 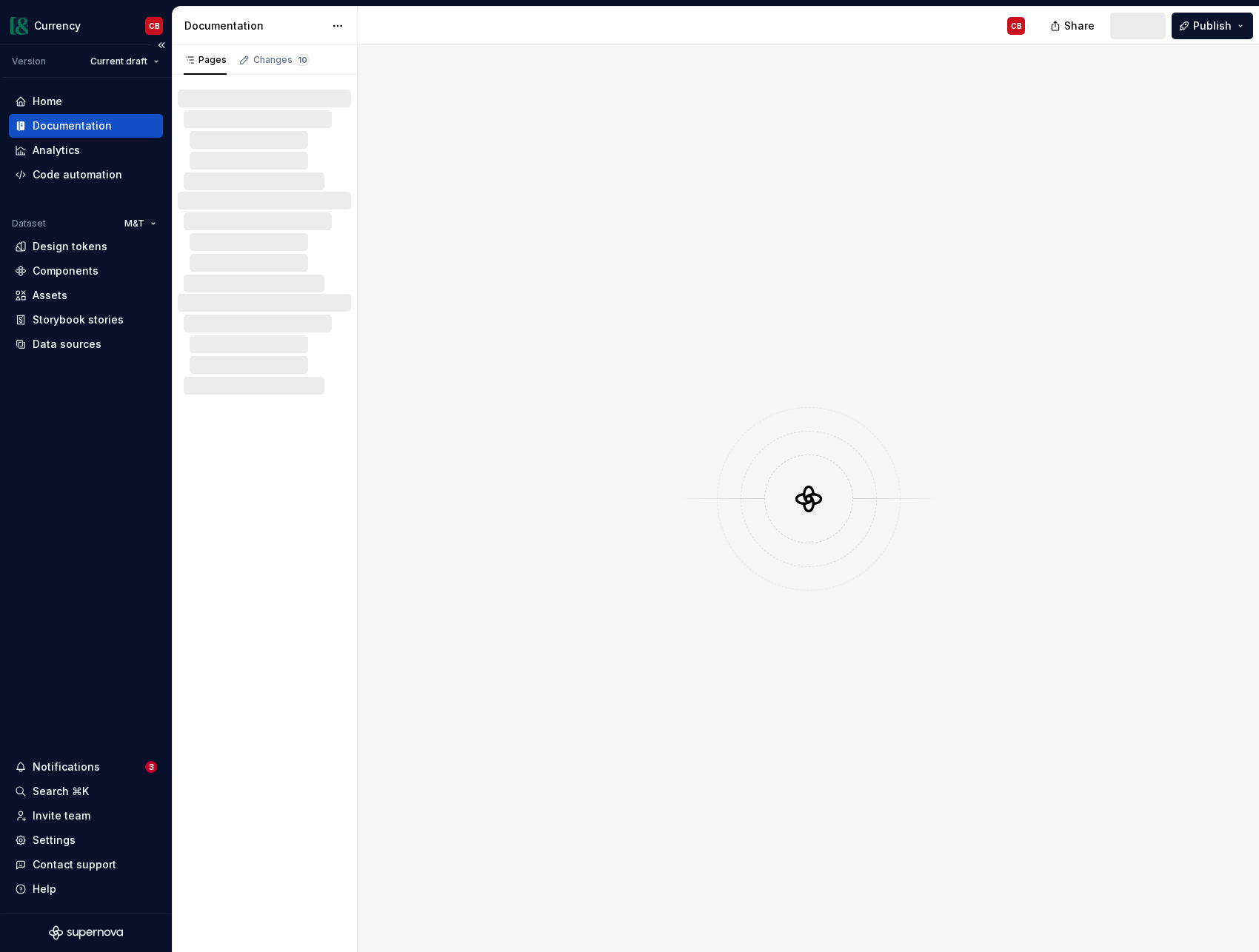 I want to click on button: Collapse sidebar, so click(x=161, y=45).